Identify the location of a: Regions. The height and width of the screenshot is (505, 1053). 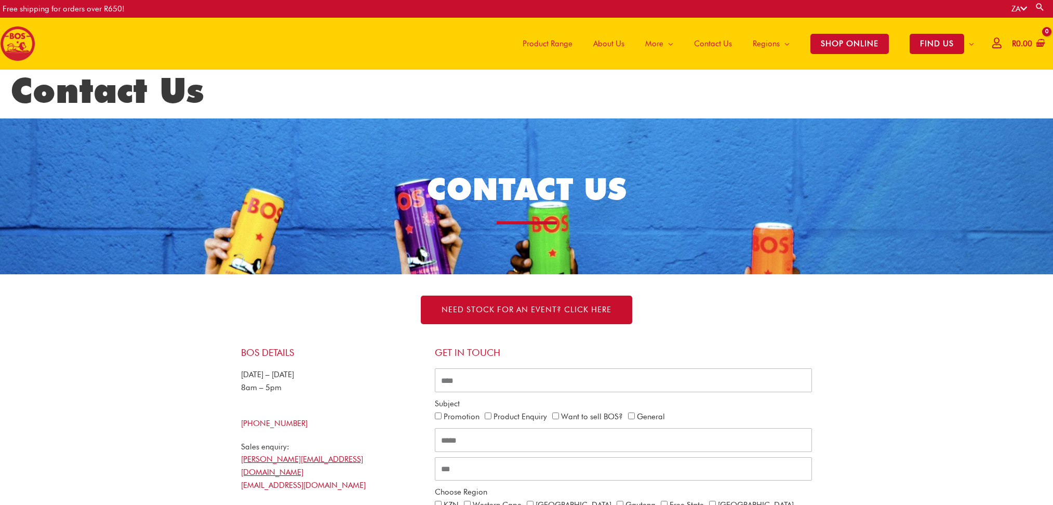
(771, 44).